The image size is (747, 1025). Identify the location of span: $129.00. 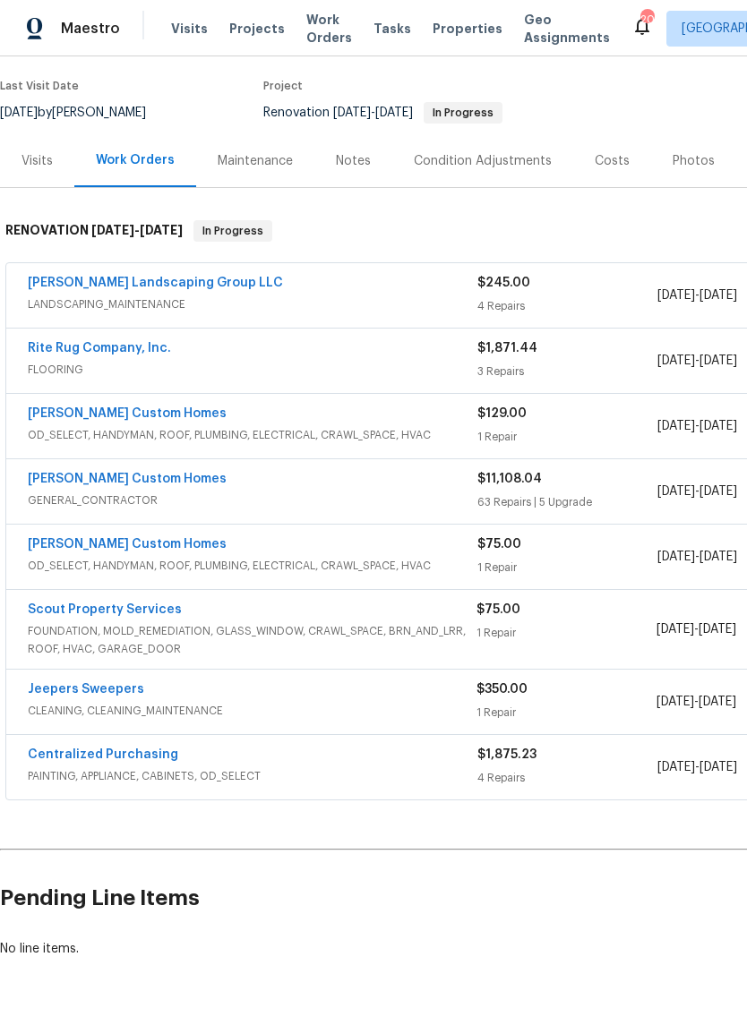
(501, 414).